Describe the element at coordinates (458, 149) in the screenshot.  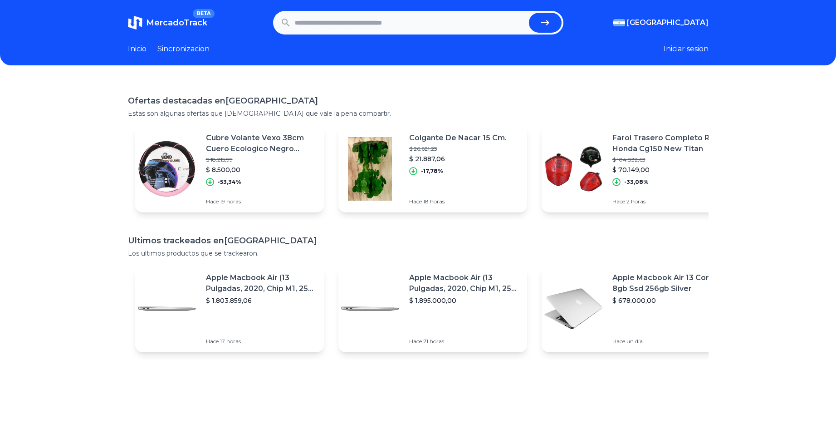
I see `p: $ 26.621,23` at that location.